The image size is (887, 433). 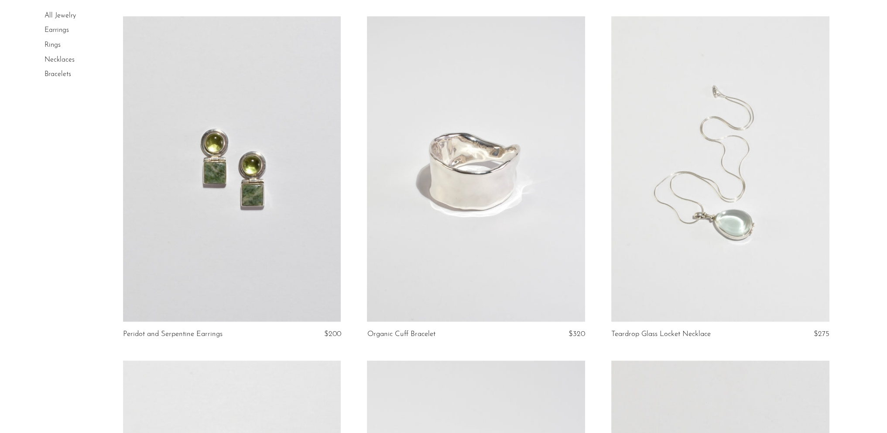 I want to click on span: $320, so click(x=577, y=334).